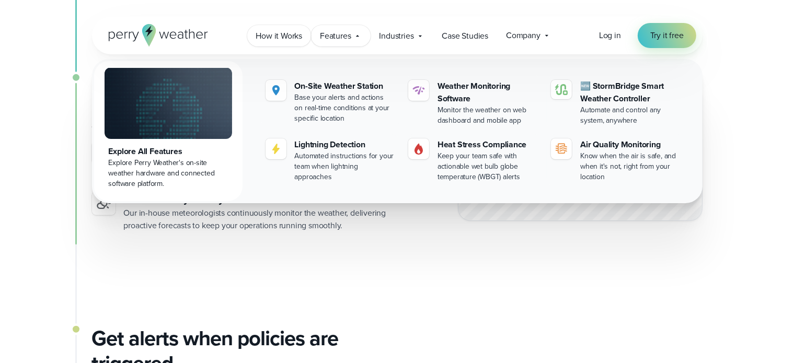  I want to click on a: 🆕 StormBridge Smart Weather Controller Automate and control any system, anywhere, so click(616, 103).